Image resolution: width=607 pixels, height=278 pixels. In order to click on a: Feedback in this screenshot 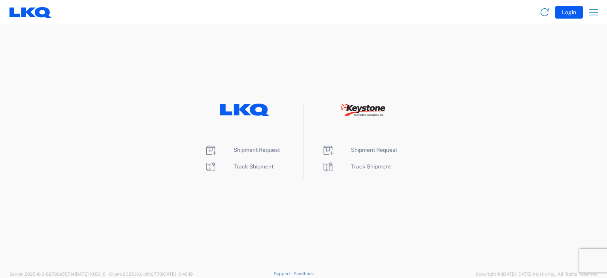, I will do `click(304, 274)`.